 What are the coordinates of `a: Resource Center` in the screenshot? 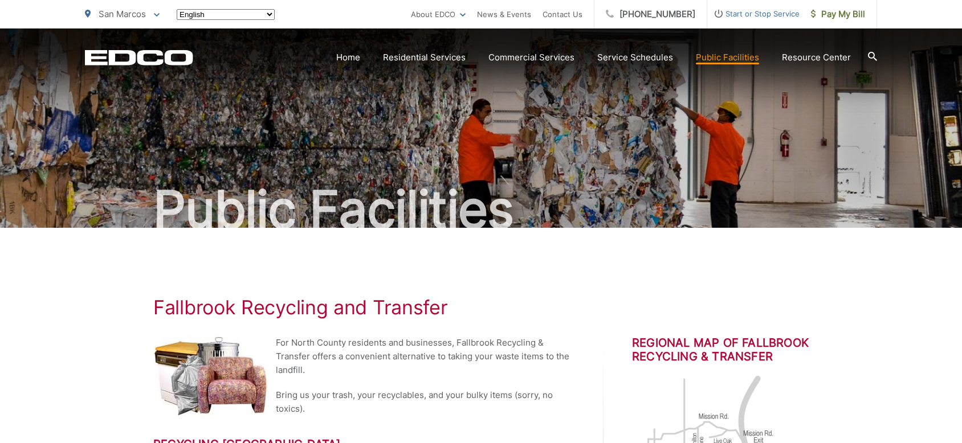 It's located at (816, 58).